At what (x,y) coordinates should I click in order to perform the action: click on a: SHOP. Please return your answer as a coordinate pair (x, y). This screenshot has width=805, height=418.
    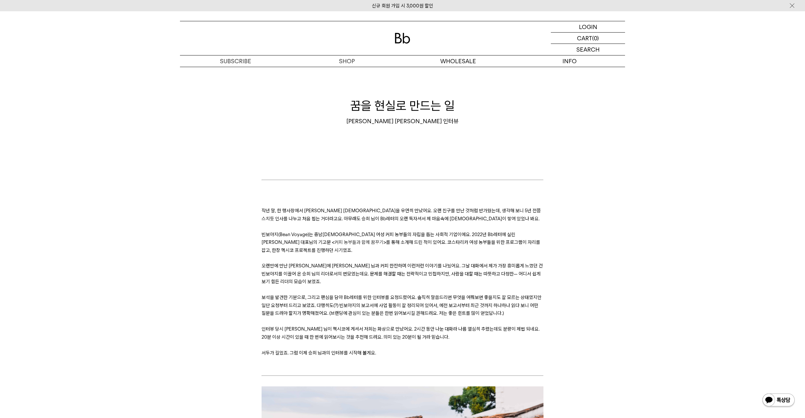
    Looking at the image, I should click on (347, 61).